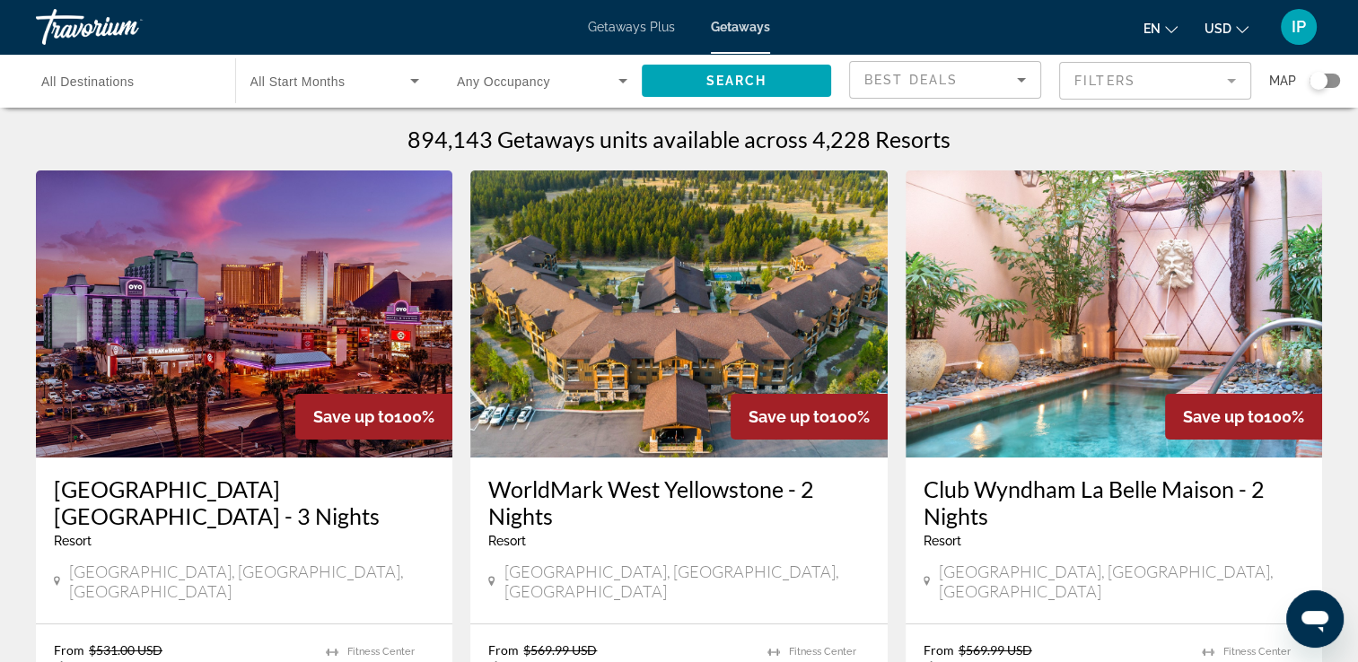  Describe the element at coordinates (126, 650) in the screenshot. I see `span: $531.00 USD` at that location.